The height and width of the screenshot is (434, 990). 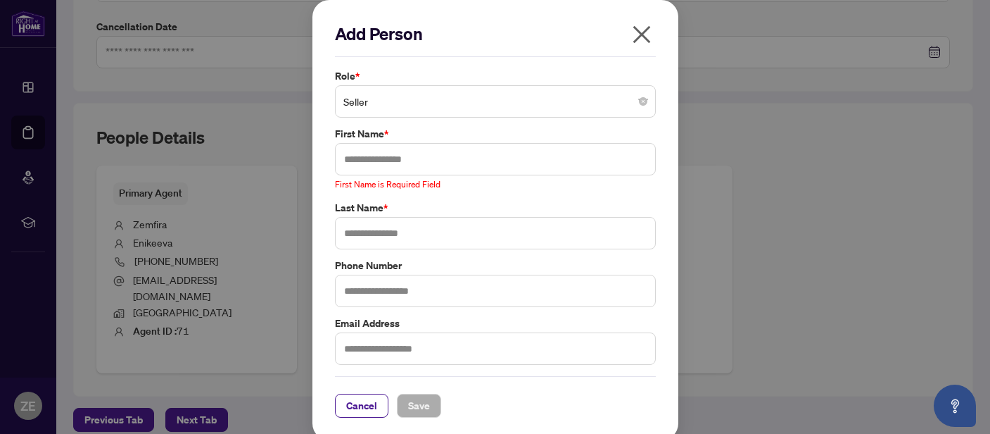 What do you see at coordinates (496, 34) in the screenshot?
I see `h2: Add Person` at bounding box center [496, 34].